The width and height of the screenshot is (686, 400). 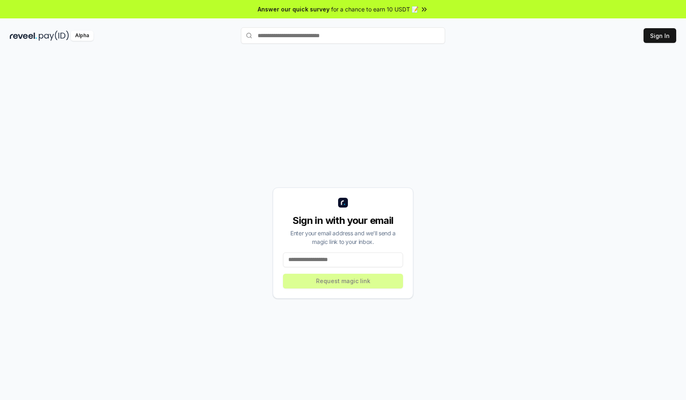 What do you see at coordinates (343, 237) in the screenshot?
I see `div: Enter your email address and we’ll send a magic link to your inbox.` at bounding box center [343, 237].